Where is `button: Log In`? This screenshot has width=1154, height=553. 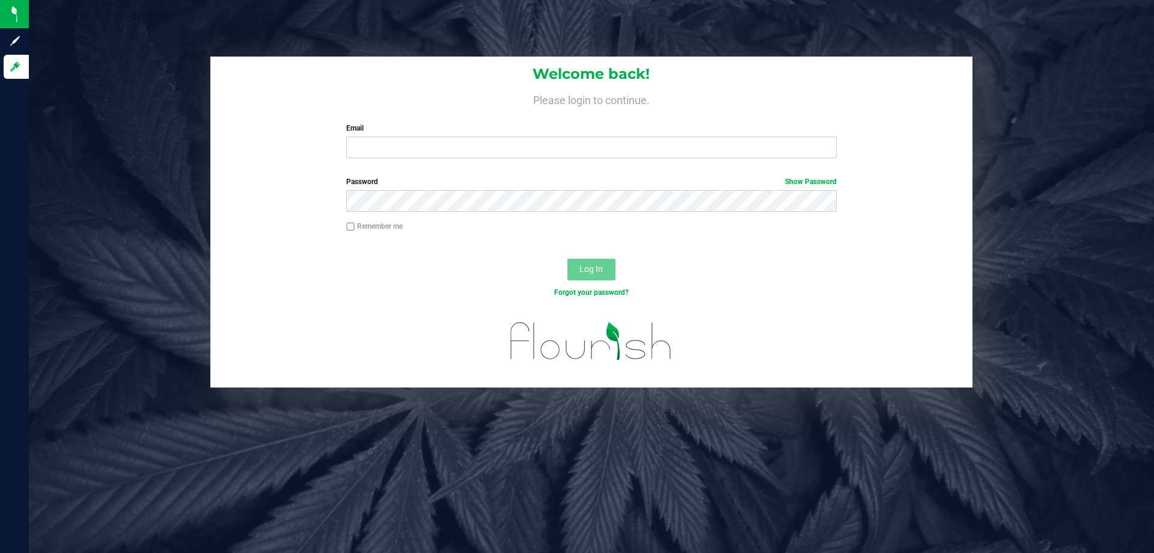
button: Log In is located at coordinates (592, 269).